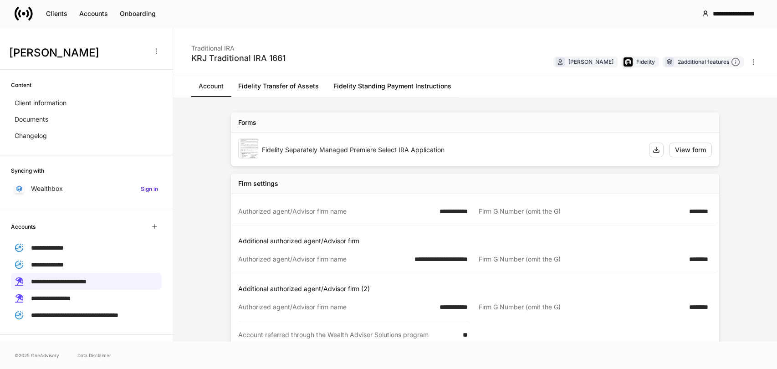 This screenshot has width=777, height=369. I want to click on div: KRJ Traditional IRA 1661, so click(238, 58).